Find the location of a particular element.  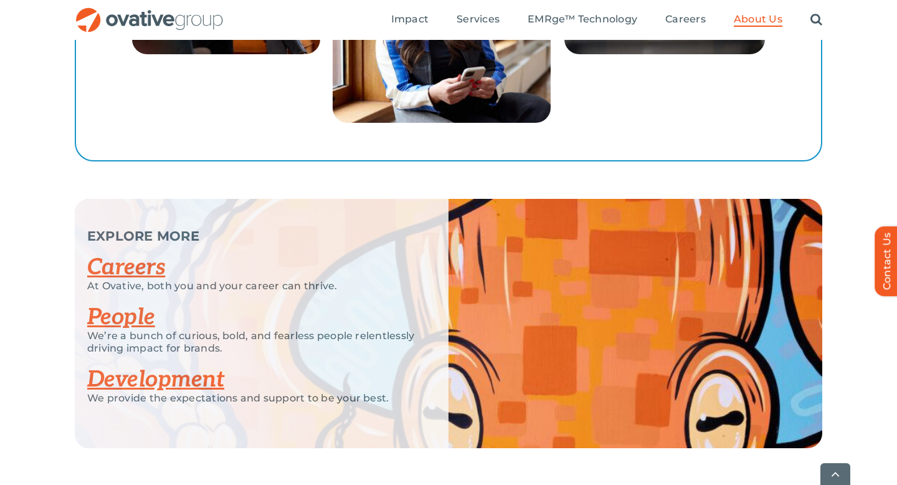

a: Development is located at coordinates (156, 379).